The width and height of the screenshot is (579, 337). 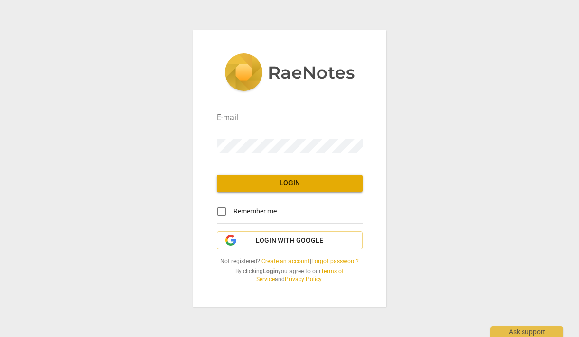 What do you see at coordinates (303, 280) in the screenshot?
I see `a: Privacy Policy` at bounding box center [303, 280].